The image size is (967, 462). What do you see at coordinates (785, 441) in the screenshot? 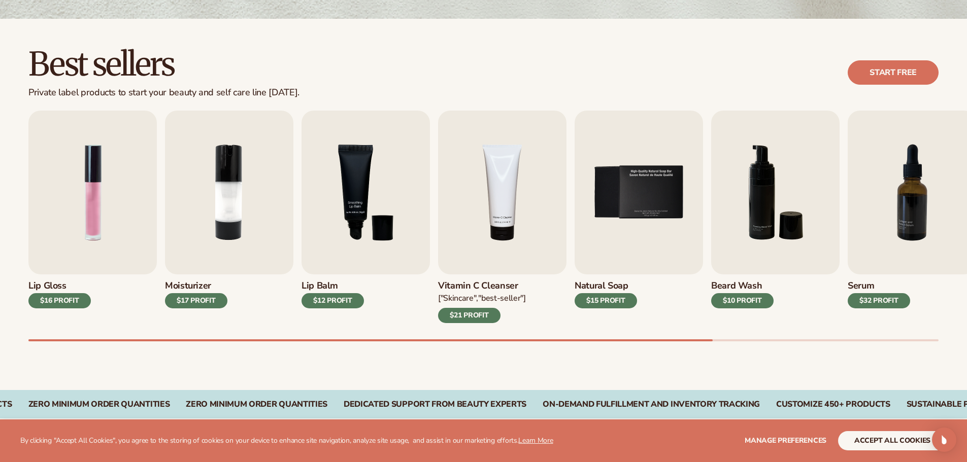
I see `button: Manage preferences` at bounding box center [785, 441].